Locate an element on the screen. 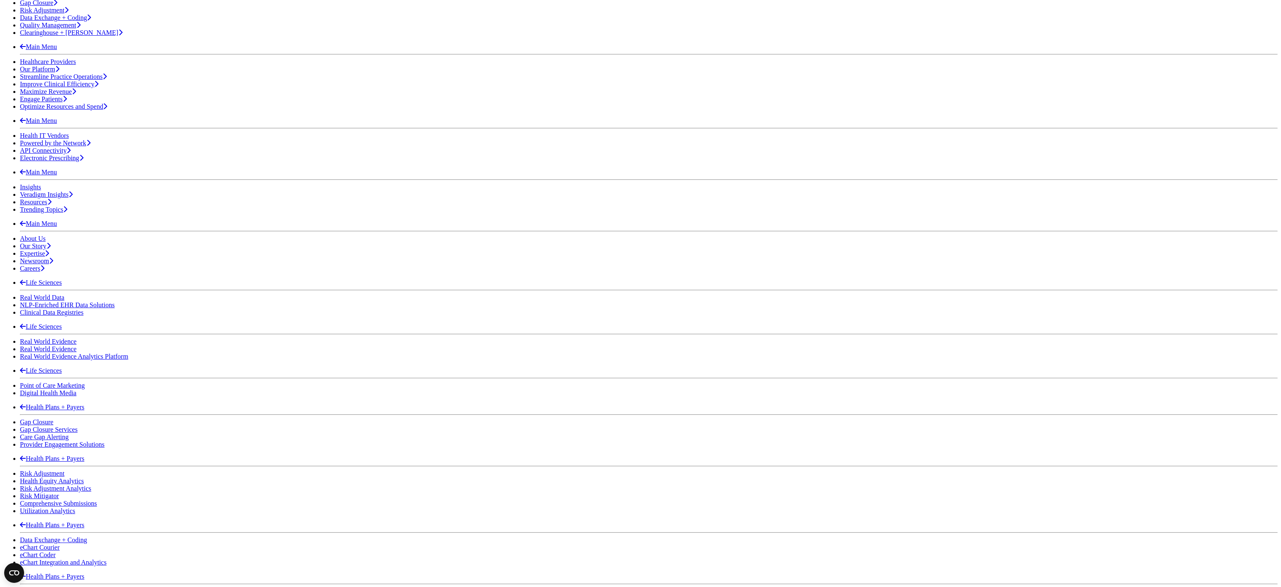 This screenshot has height=587, width=1281. a: Streamline Practice Operations is located at coordinates (63, 76).